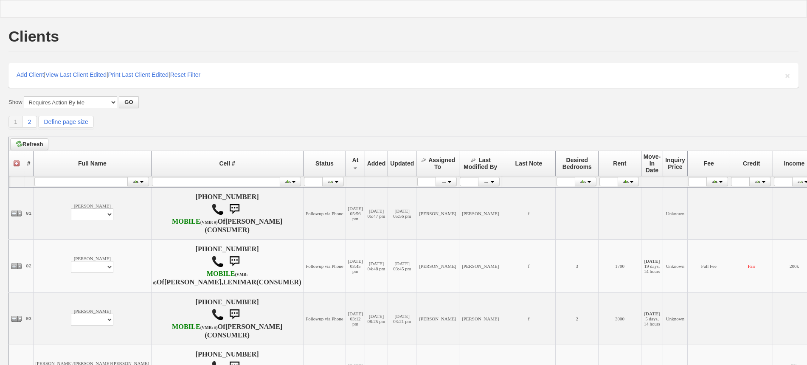 Image resolution: width=807 pixels, height=365 pixels. Describe the element at coordinates (30, 122) in the screenshot. I see `a: 2` at that location.